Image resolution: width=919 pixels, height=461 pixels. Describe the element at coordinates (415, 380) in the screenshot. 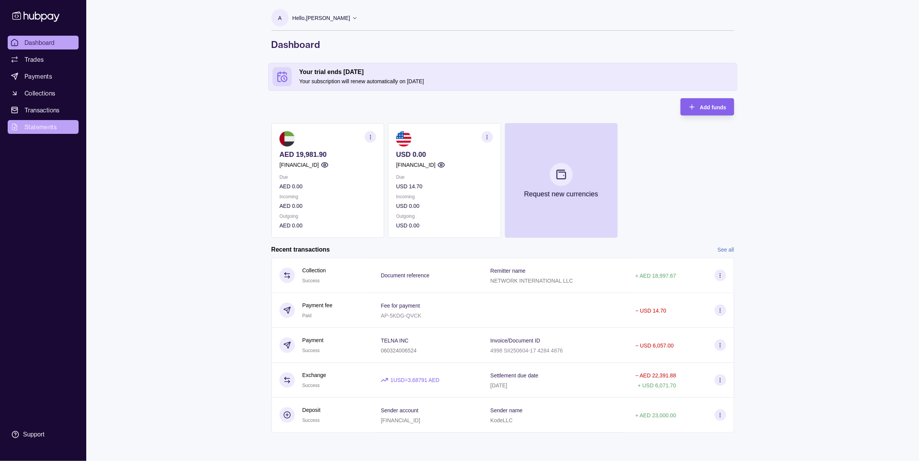

I see `p: 1 USD = 3.68791 AED` at that location.